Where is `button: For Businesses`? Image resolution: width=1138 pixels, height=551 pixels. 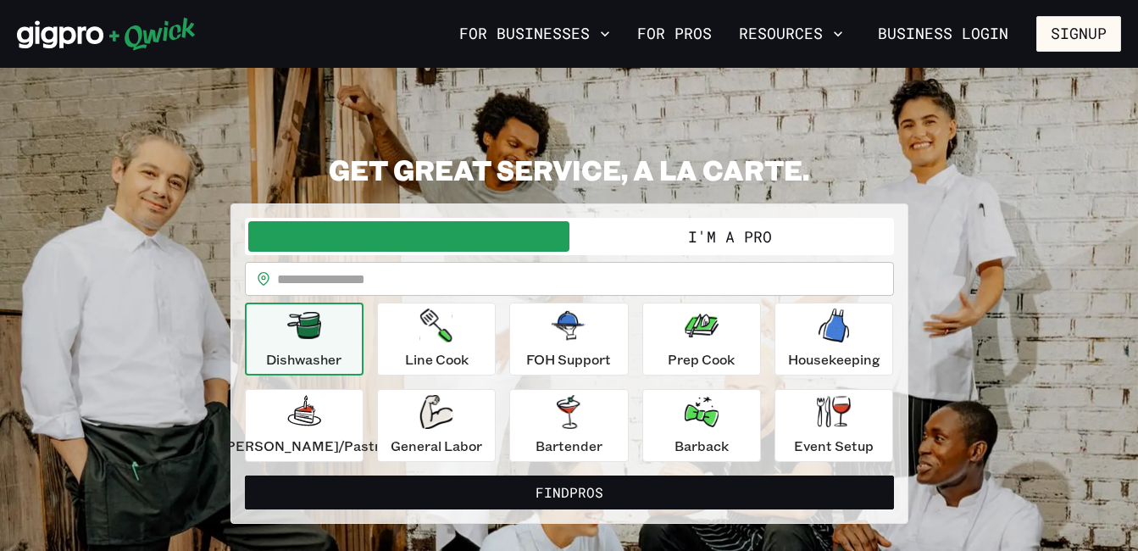
button: For Businesses is located at coordinates (535, 34).